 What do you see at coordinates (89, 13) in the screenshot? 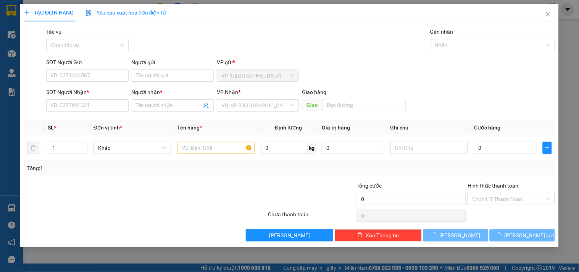
I see `img: icon` at bounding box center [89, 13].